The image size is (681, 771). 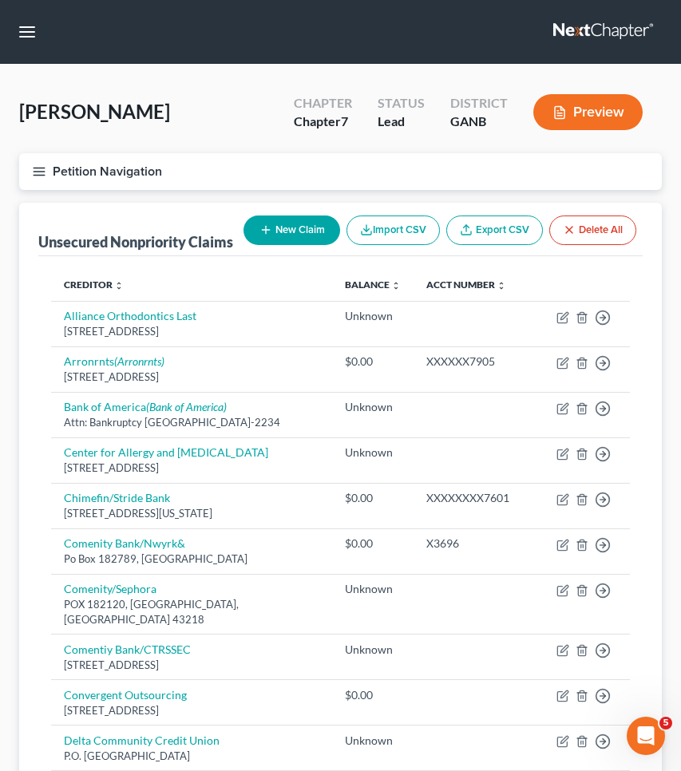 I want to click on a: Comenity Bank/Nwyrk&, so click(x=125, y=543).